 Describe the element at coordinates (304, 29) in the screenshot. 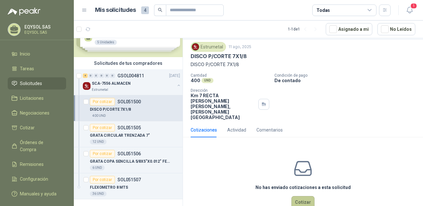

I see `div: 1 - 1 de 1` at that location.